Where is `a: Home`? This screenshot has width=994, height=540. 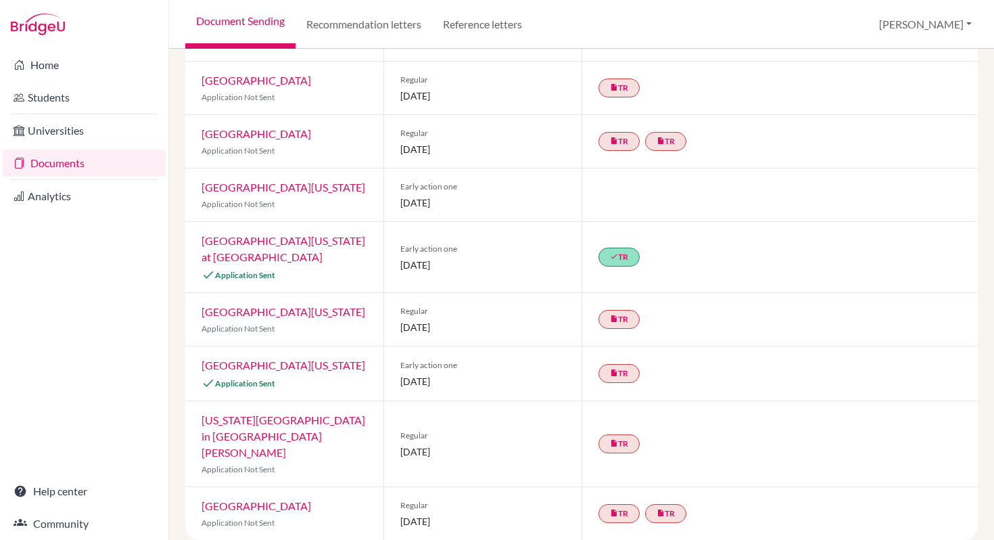
a: Home is located at coordinates (84, 65).